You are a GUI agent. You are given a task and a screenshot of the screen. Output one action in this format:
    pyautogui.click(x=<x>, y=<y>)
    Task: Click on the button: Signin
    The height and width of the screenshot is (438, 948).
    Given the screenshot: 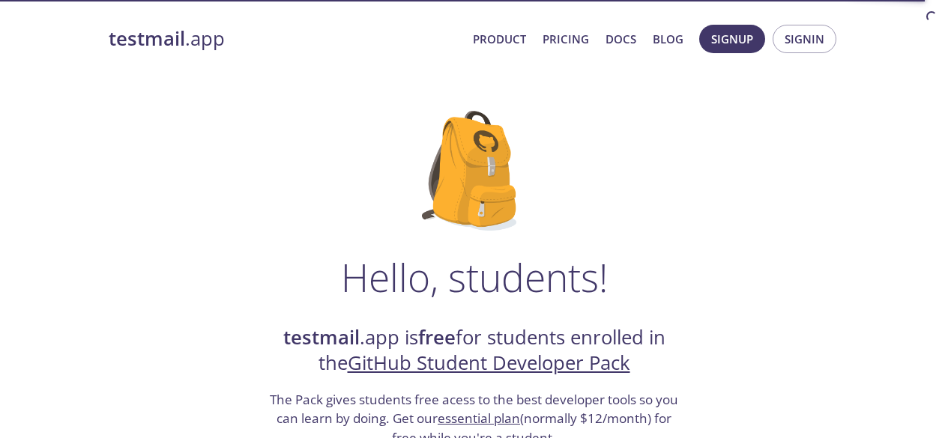 What is the action you would take?
    pyautogui.click(x=804, y=39)
    